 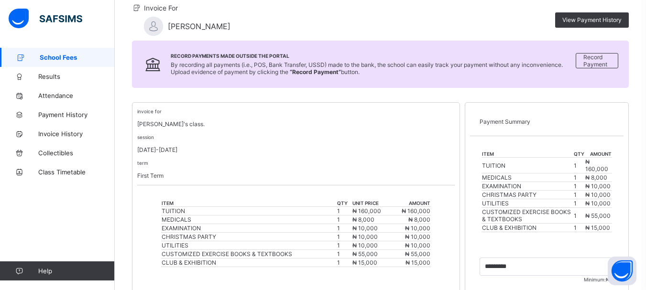 I want to click on td: CHRISTMAS PARTY, so click(x=528, y=195).